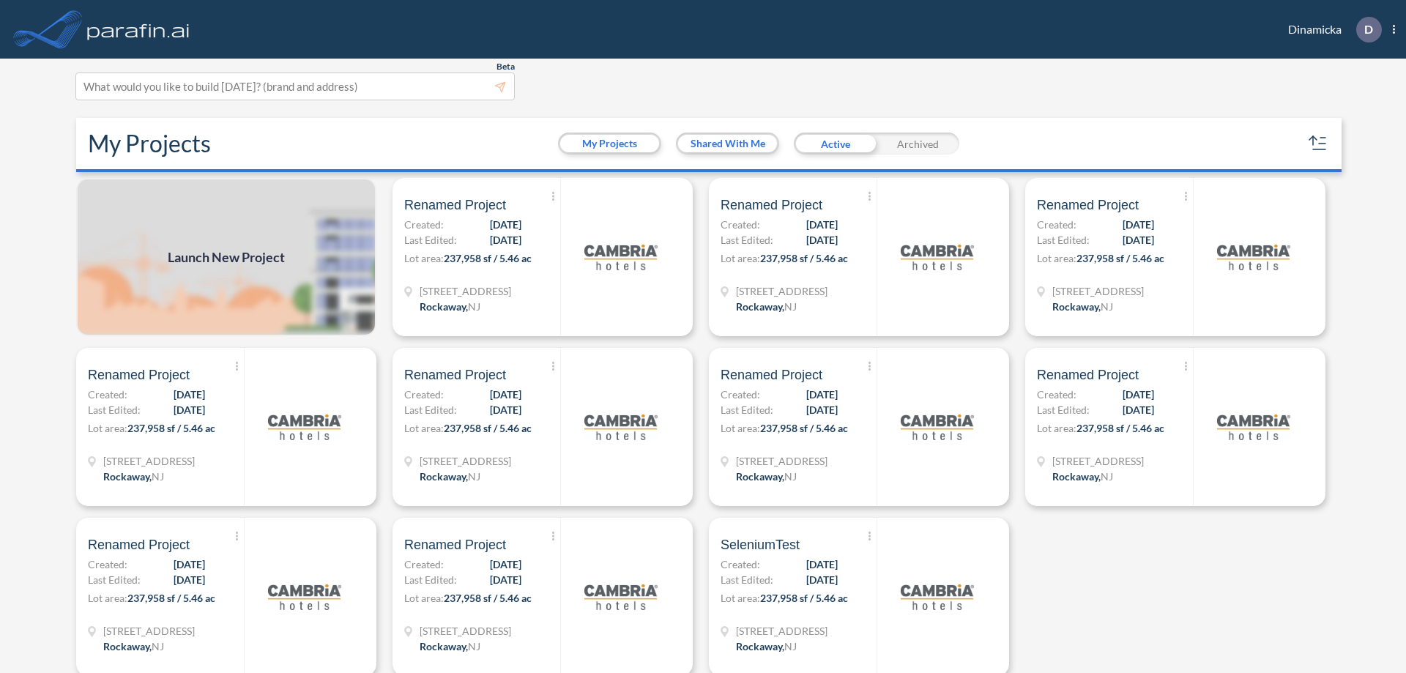 The height and width of the screenshot is (673, 1406). I want to click on button: My Projects, so click(609, 144).